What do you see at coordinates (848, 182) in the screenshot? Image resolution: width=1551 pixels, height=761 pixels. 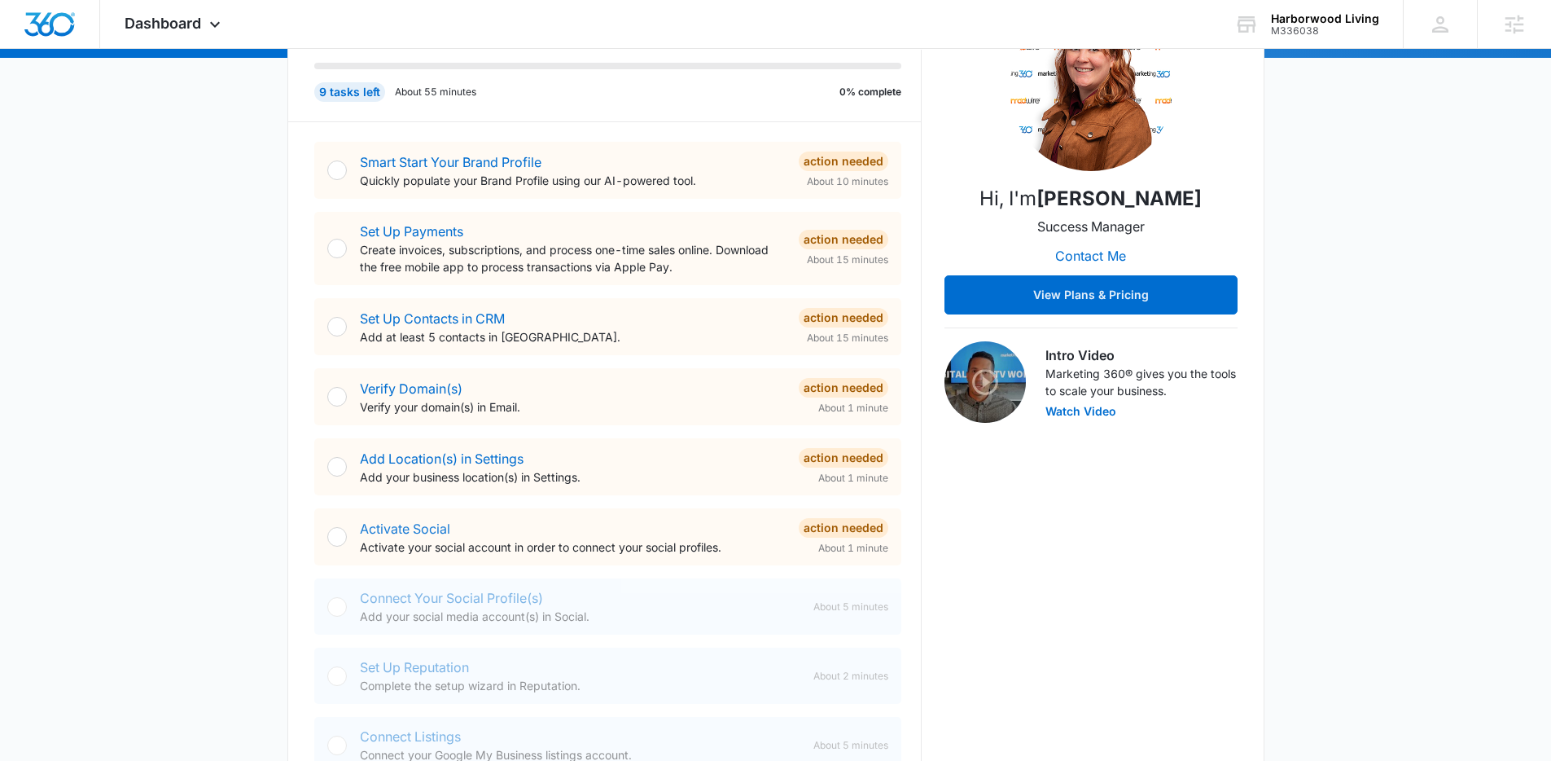 I see `span: About 10 minutes` at bounding box center [848, 182].